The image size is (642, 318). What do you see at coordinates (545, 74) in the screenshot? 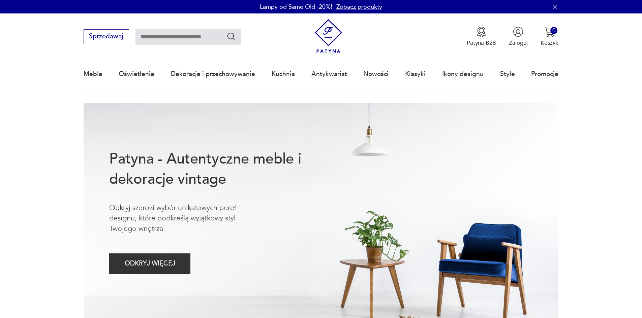
I see `a: Promocje` at bounding box center [545, 74].